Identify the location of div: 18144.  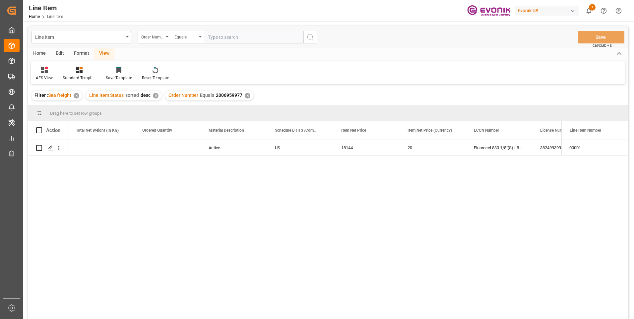
(367, 148).